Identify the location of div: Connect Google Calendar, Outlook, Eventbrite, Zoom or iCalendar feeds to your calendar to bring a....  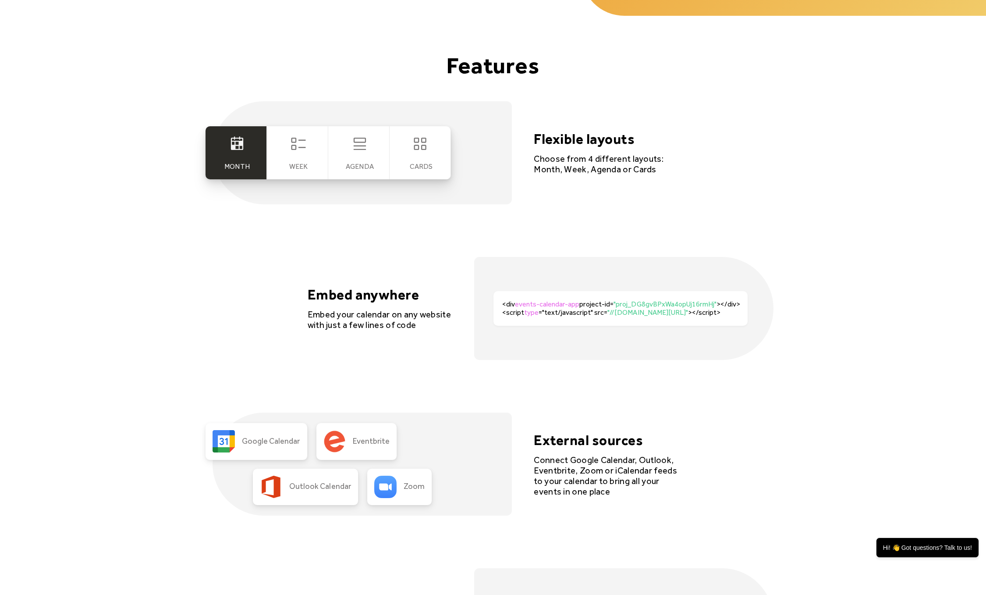
(606, 476).